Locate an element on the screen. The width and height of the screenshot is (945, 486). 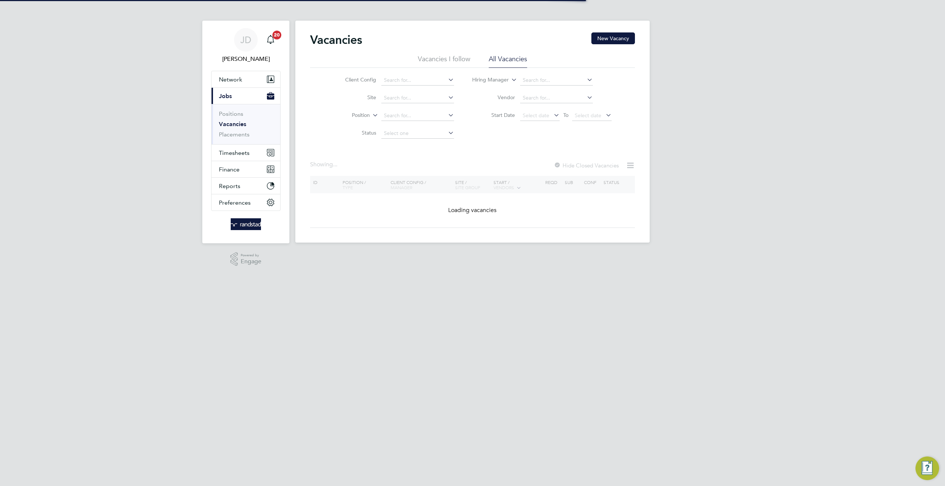
span: Reports is located at coordinates (230, 186).